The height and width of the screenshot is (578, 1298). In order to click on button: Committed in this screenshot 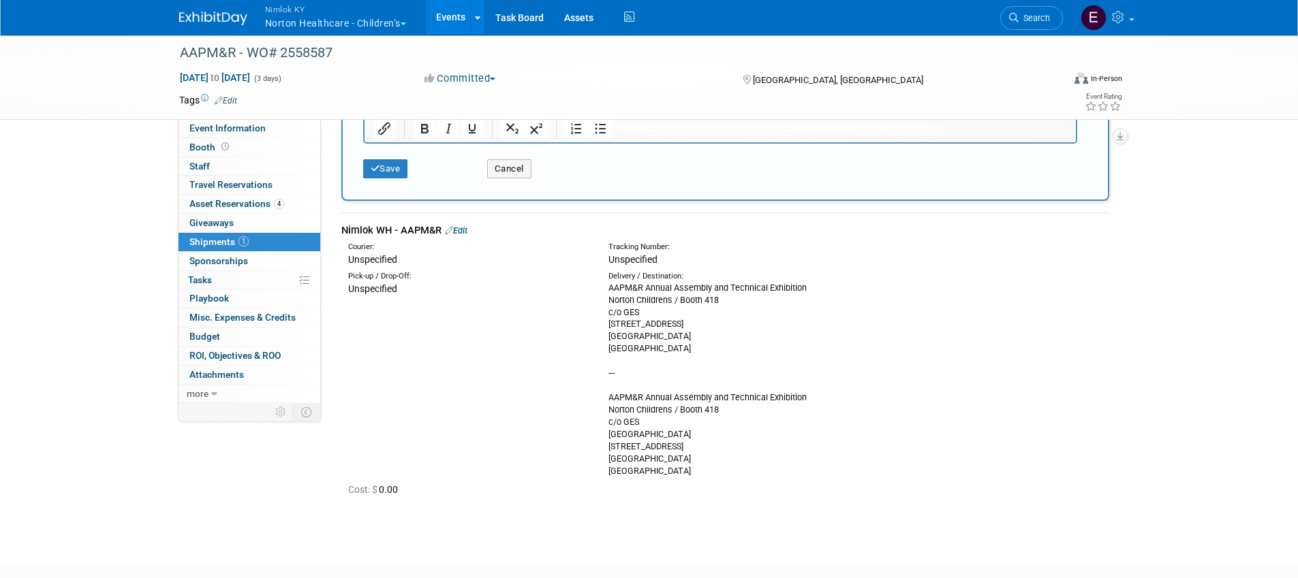, I will do `click(460, 78)`.